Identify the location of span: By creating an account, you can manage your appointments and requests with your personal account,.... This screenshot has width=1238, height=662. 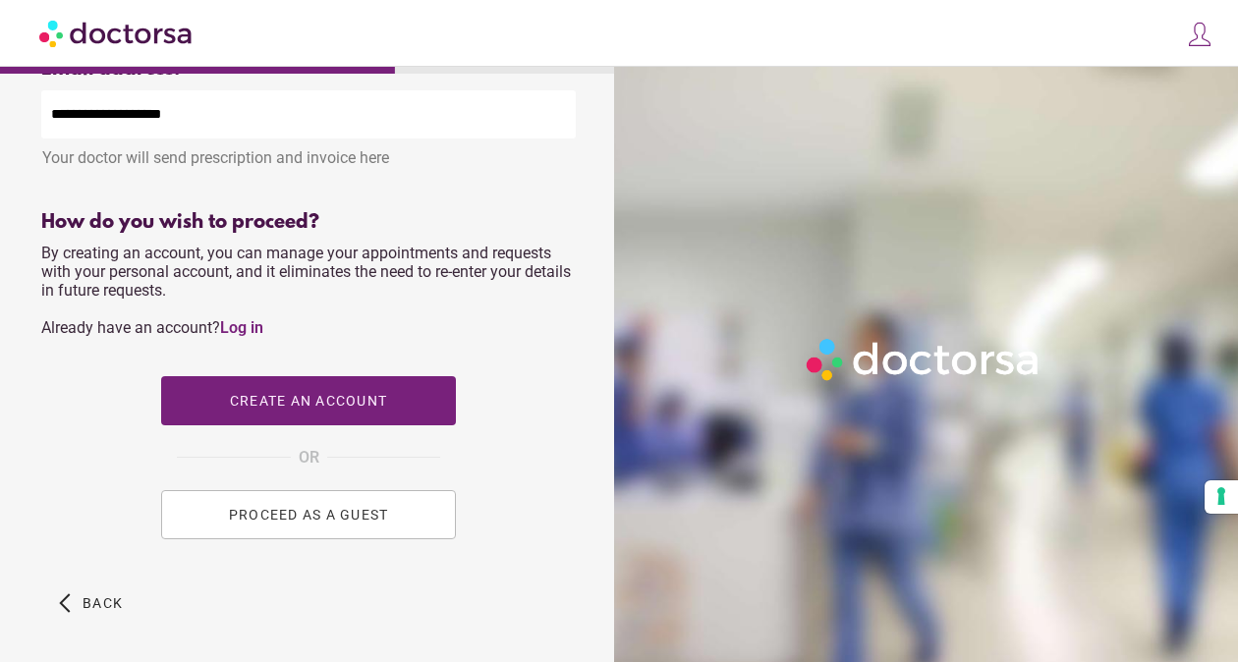
(306, 290).